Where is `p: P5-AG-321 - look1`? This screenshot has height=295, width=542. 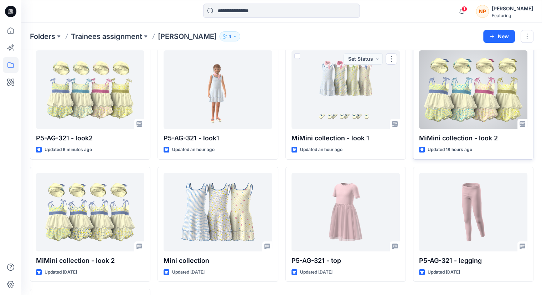
p: P5-AG-321 - look1 is located at coordinates (218, 138).